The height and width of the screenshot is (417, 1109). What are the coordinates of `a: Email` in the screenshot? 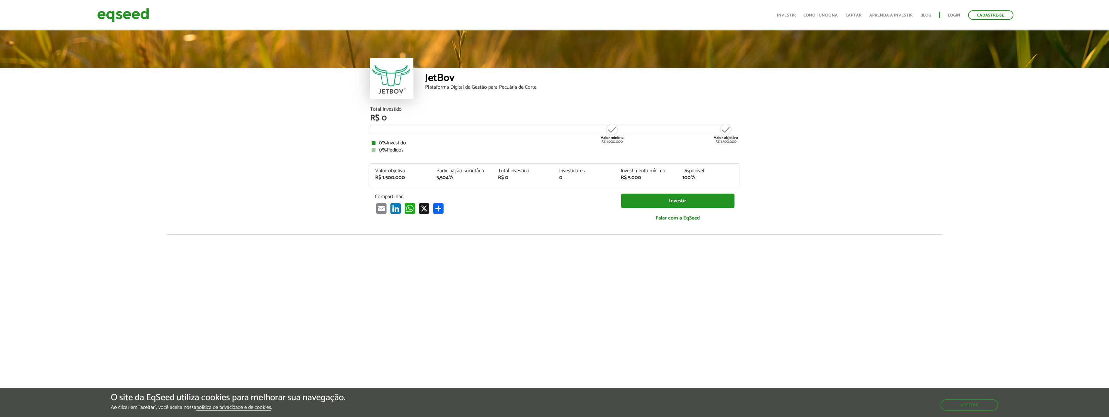 It's located at (381, 208).